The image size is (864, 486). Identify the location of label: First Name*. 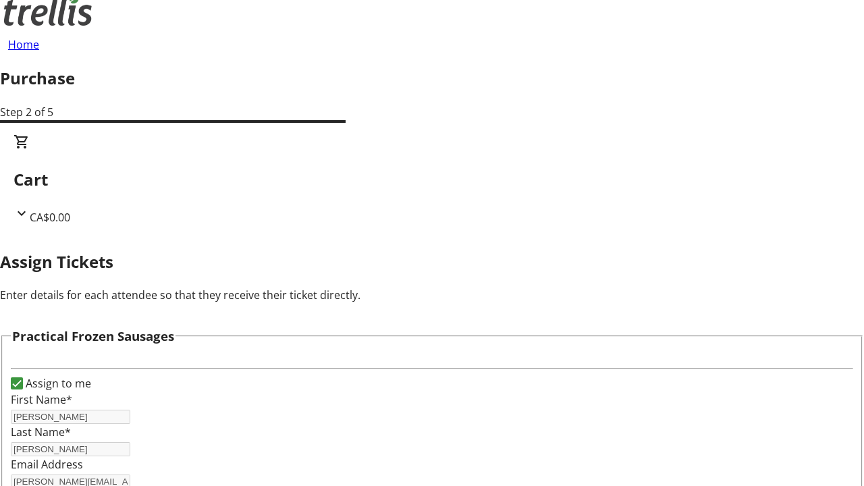
(41, 400).